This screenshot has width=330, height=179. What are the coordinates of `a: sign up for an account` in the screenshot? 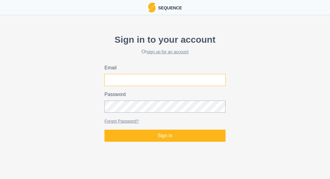 It's located at (168, 52).